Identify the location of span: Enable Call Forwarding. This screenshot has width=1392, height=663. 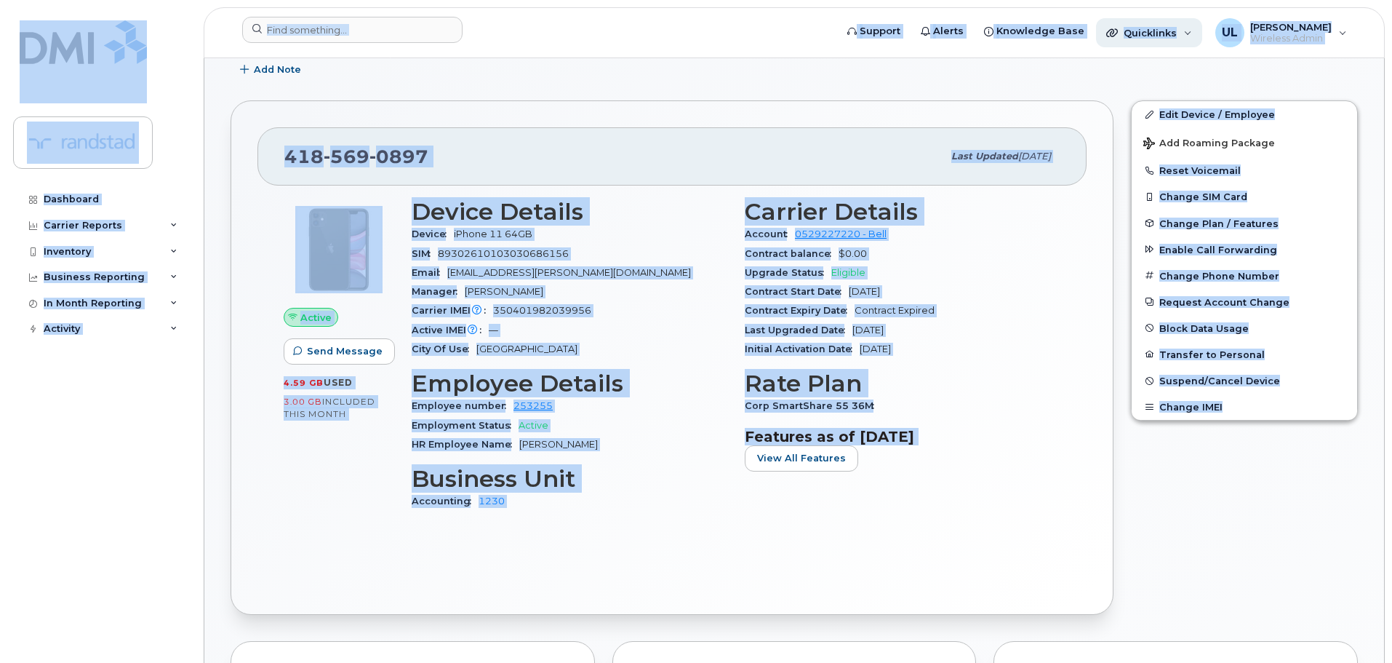
(1219, 249).